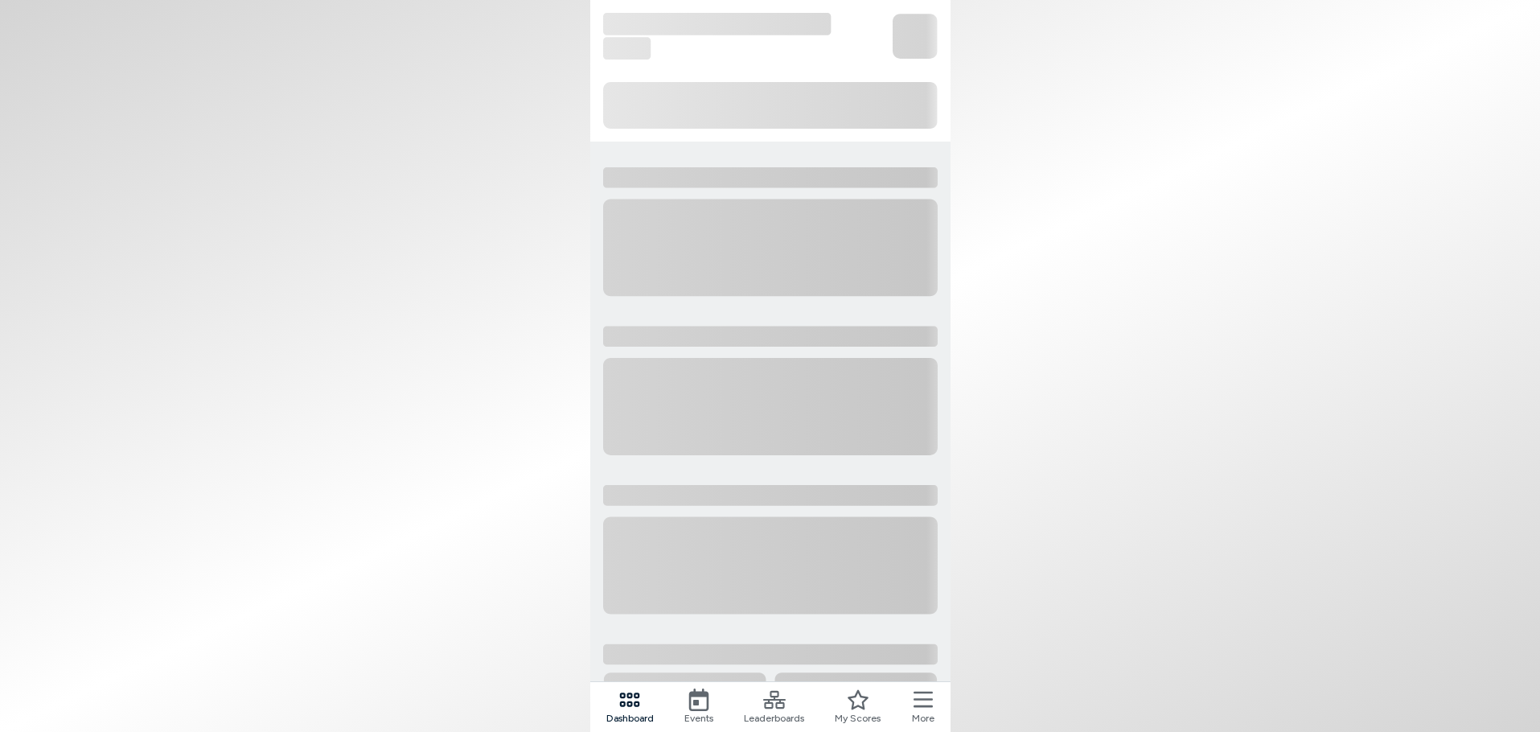  I want to click on button: More, so click(923, 707).